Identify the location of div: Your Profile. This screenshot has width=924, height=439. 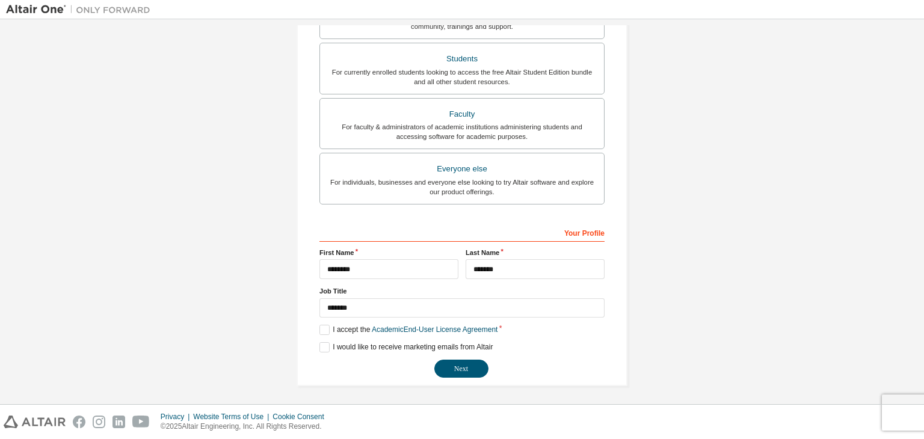
(462, 232).